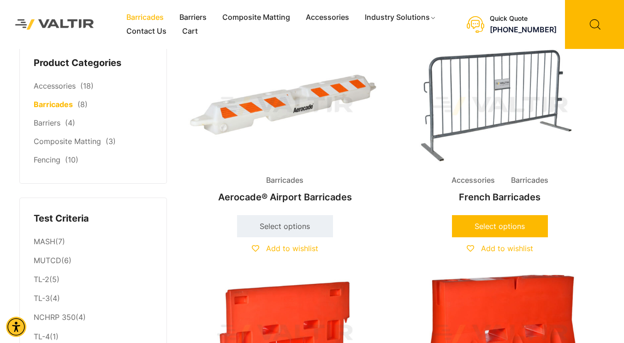 The image size is (624, 343). Describe the element at coordinates (146, 31) in the screenshot. I see `a: Contact Us` at that location.